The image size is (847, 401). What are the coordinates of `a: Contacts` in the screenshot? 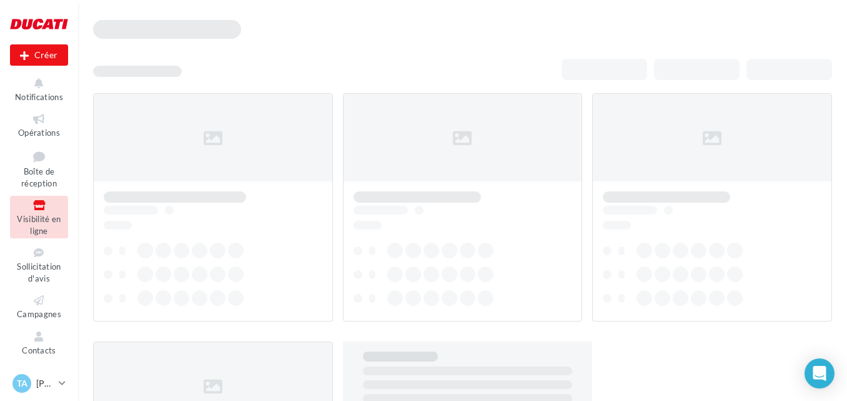 It's located at (39, 342).